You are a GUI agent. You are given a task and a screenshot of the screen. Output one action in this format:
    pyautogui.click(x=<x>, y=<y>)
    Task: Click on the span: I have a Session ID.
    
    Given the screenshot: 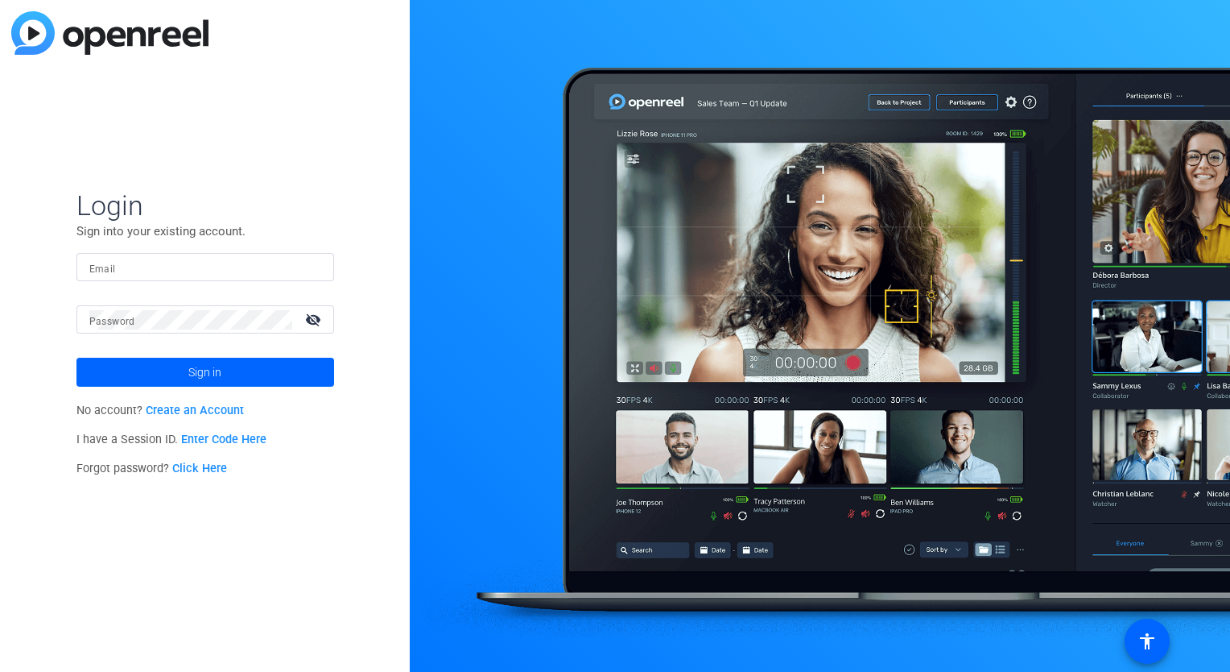 What is the action you would take?
    pyautogui.click(x=172, y=439)
    